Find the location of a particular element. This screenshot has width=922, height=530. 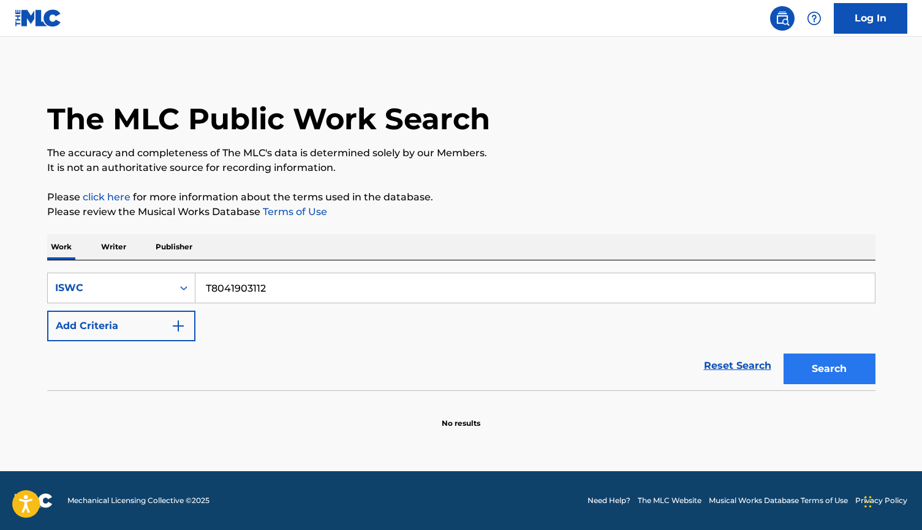

a: Public Search is located at coordinates (783, 18).